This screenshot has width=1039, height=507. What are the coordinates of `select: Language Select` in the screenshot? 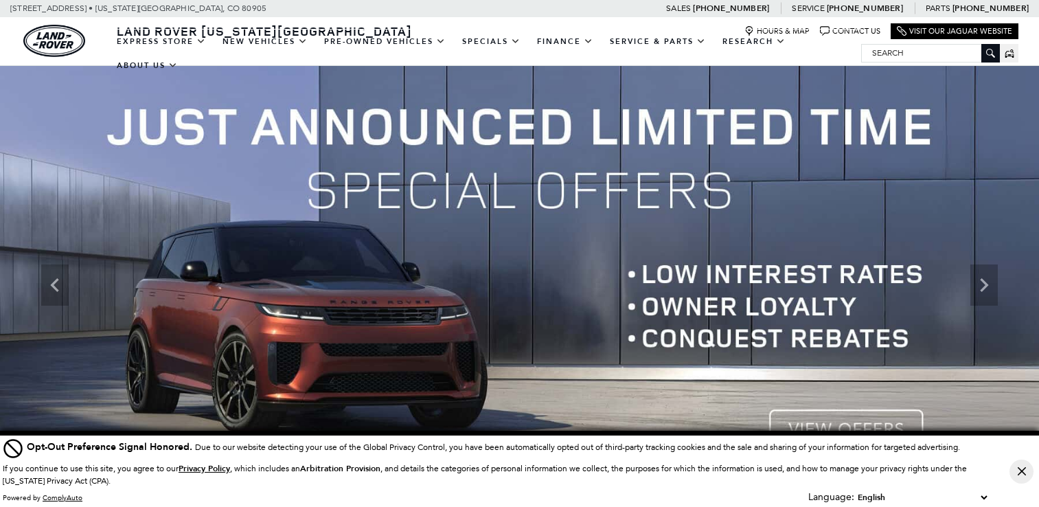 It's located at (922, 497).